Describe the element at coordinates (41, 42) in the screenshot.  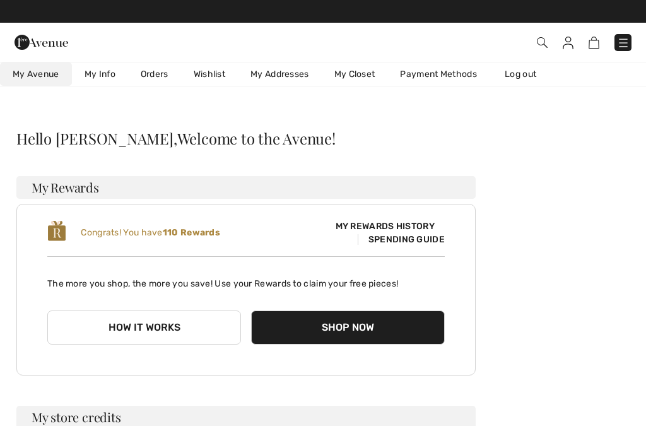
I see `img: 1ère Avenue` at that location.